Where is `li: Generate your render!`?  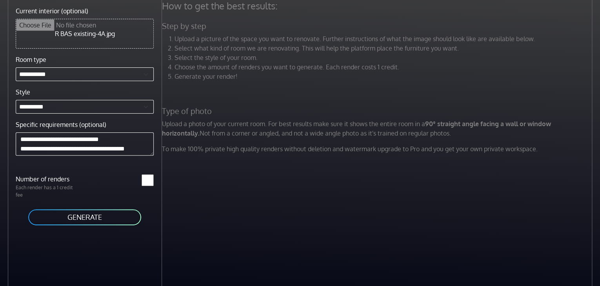
li: Generate your render! is located at coordinates (384, 76).